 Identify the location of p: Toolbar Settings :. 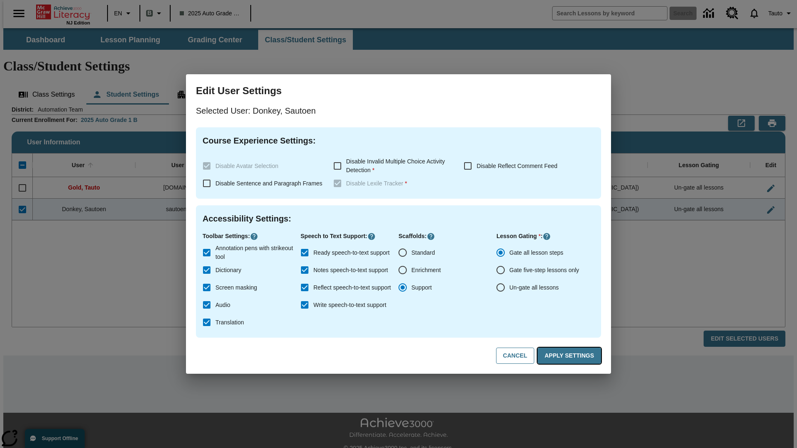
(251, 236).